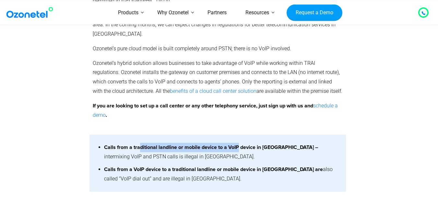 The height and width of the screenshot is (197, 438). Describe the element at coordinates (314, 13) in the screenshot. I see `a: Request a Demo` at that location.